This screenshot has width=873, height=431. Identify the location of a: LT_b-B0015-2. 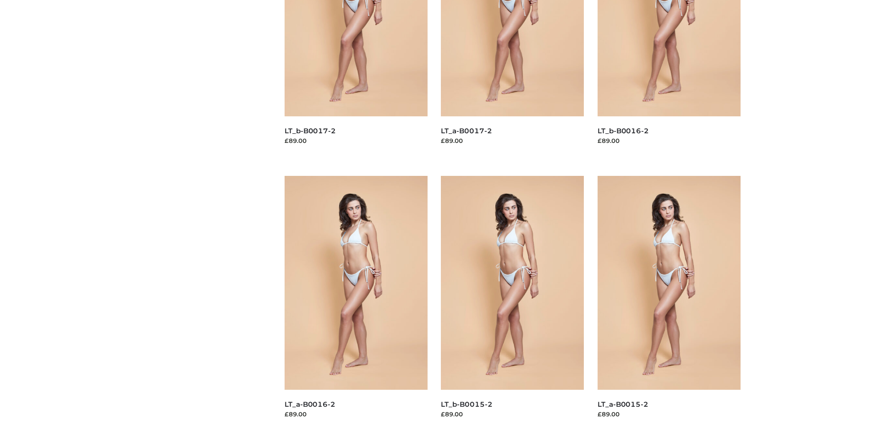
(467, 404).